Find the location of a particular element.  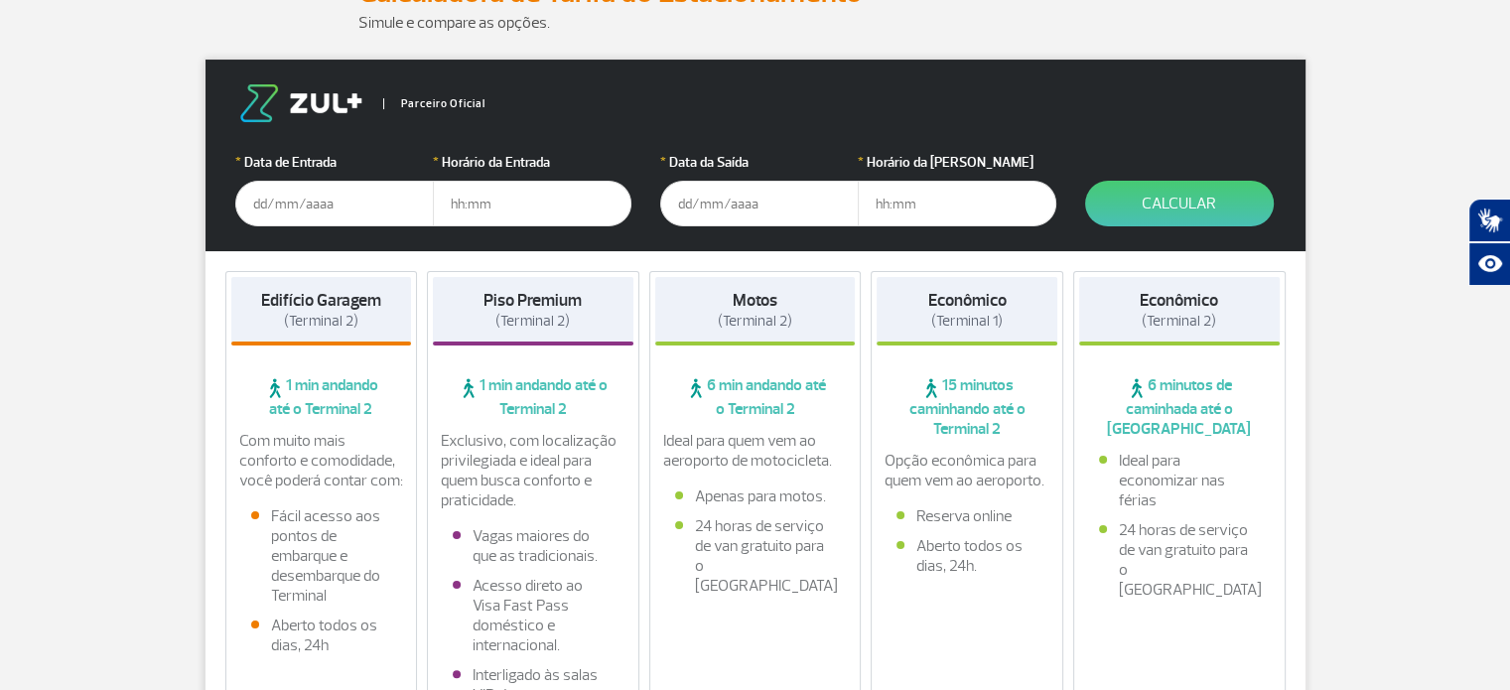

li: Reserva online is located at coordinates (967, 516).